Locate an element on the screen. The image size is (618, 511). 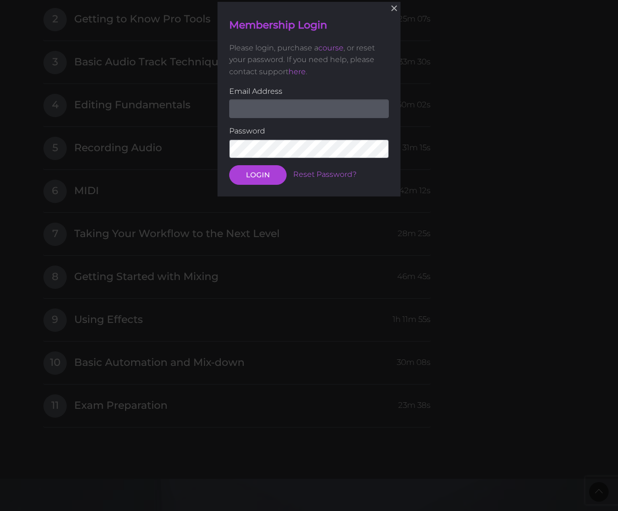
h4: Membership Login is located at coordinates (309, 25).